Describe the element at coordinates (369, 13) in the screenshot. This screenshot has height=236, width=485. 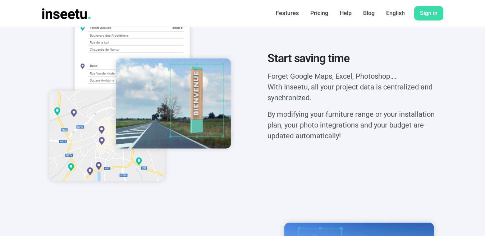
I see `a: Blog` at that location.